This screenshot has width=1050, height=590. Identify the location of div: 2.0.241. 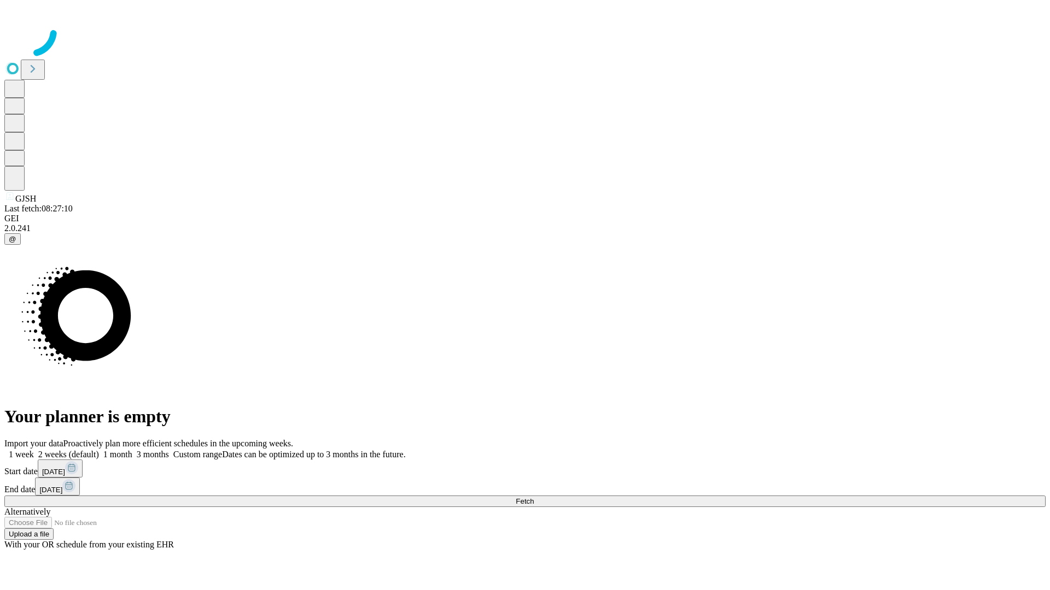
(525, 229).